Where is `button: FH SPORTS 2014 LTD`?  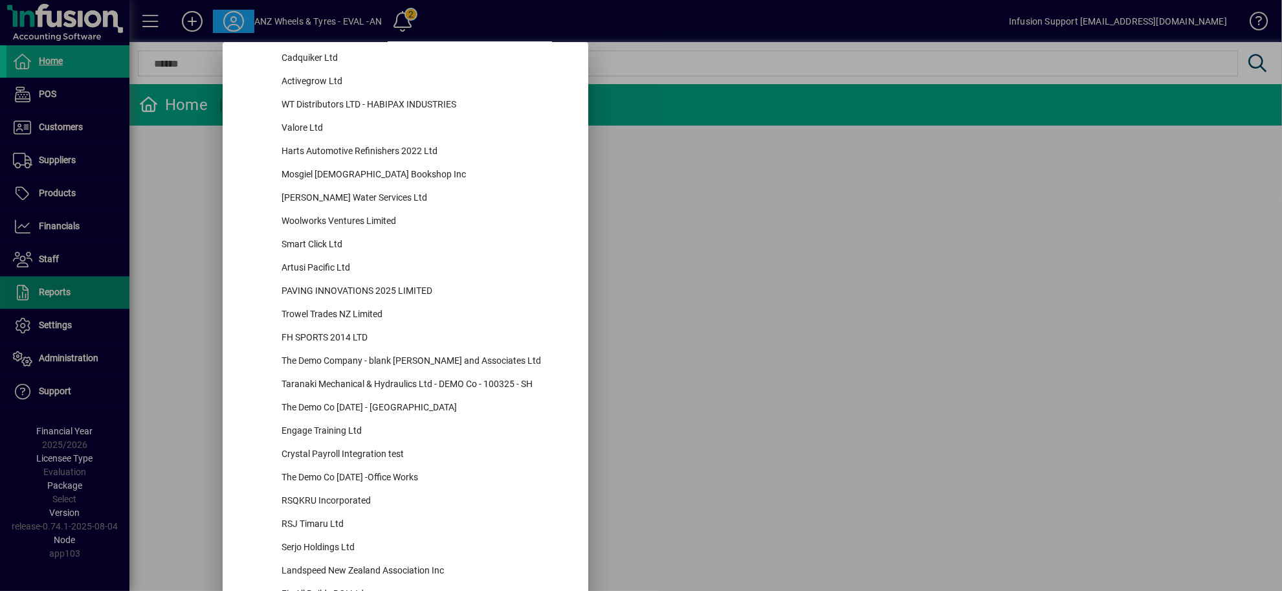 button: FH SPORTS 2014 LTD is located at coordinates (405, 338).